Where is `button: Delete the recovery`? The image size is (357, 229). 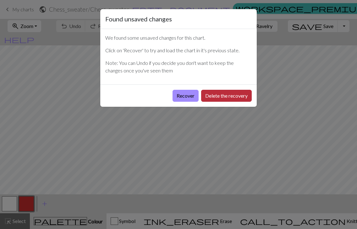 button: Delete the recovery is located at coordinates (226, 96).